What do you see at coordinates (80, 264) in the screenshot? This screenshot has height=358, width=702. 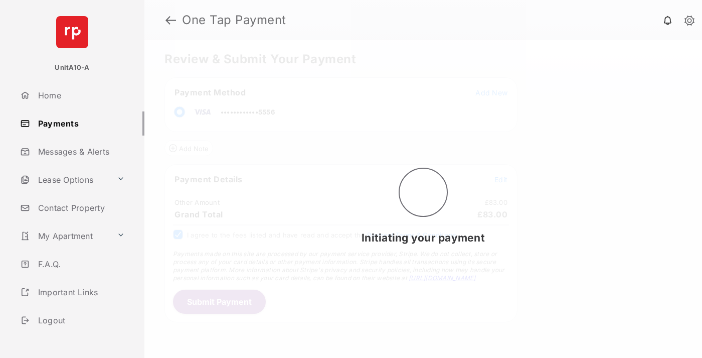 I see `a: F.A.Q.` at bounding box center [80, 264].